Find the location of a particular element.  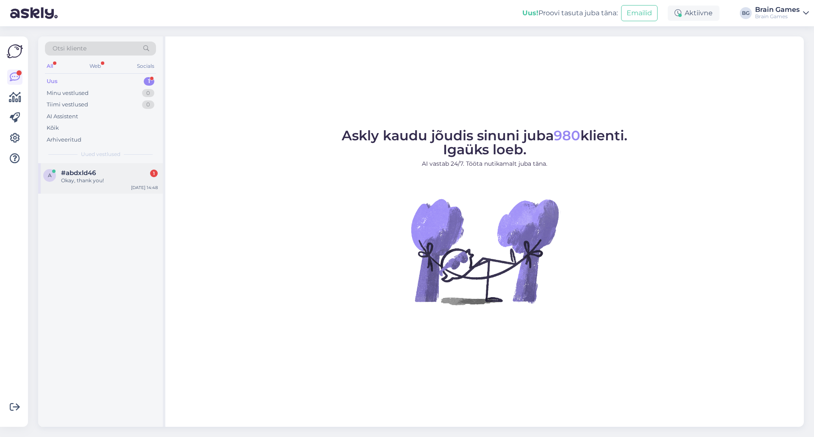

div: AI Assistent is located at coordinates (62, 117).